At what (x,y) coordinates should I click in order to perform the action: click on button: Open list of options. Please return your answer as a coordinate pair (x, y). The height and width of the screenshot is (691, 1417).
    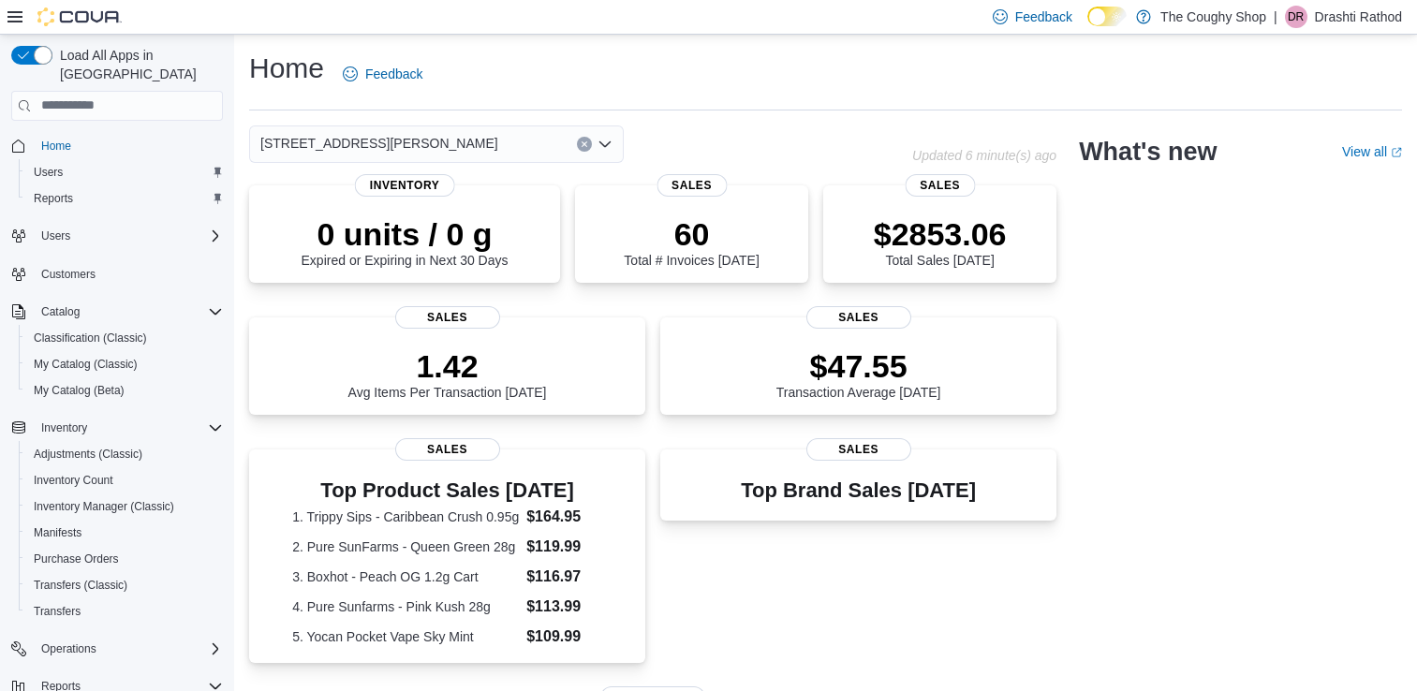
    Looking at the image, I should click on (605, 144).